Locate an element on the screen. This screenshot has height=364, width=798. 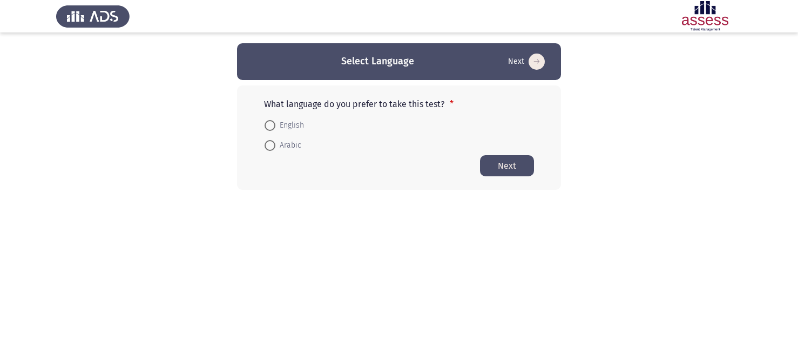
h3: Select Language is located at coordinates (378, 61).